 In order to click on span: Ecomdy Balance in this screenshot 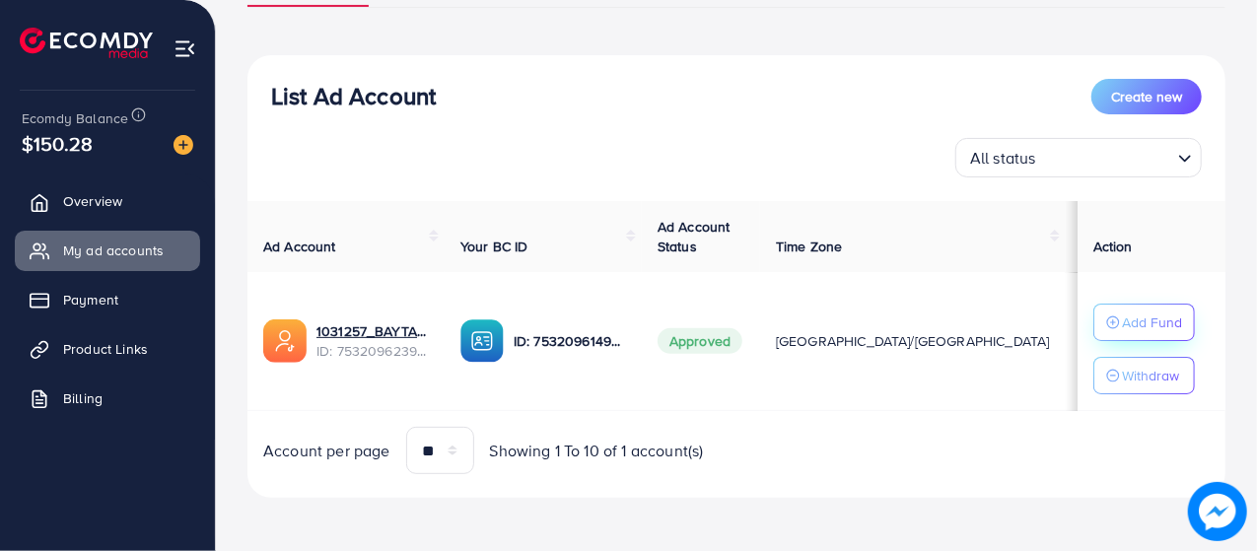, I will do `click(75, 118)`.